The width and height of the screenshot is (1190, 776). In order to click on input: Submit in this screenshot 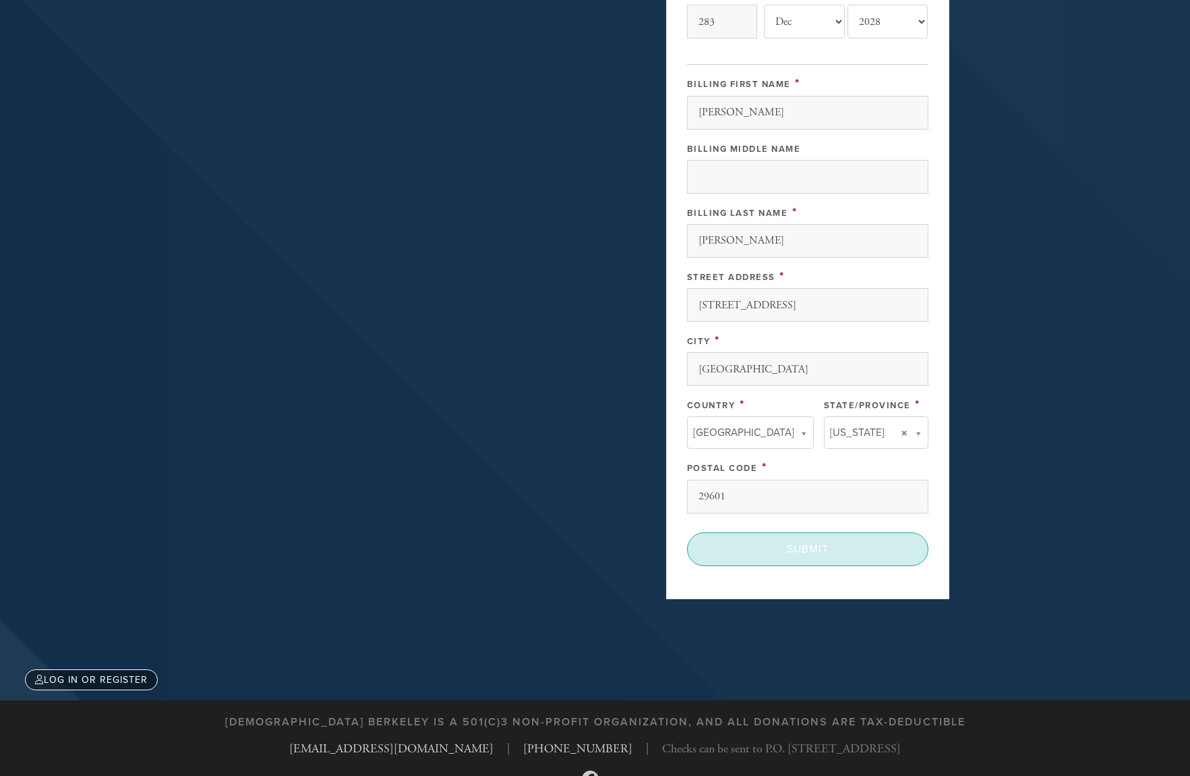, I will do `click(808, 549)`.